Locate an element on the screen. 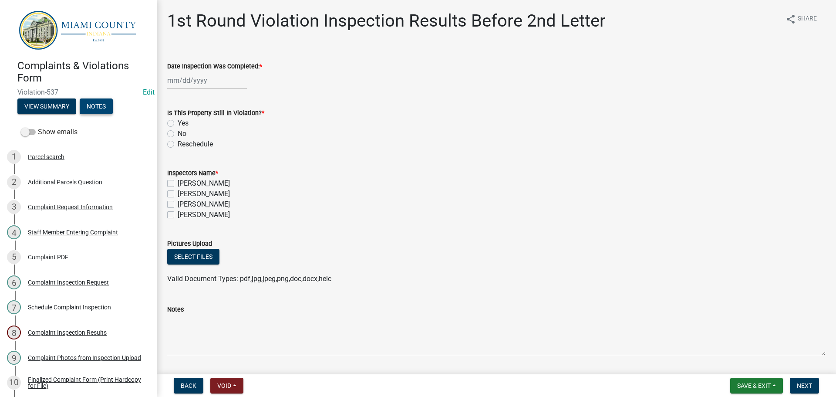 The width and height of the screenshot is (836, 397). span: Save & Exit is located at coordinates (754, 385).